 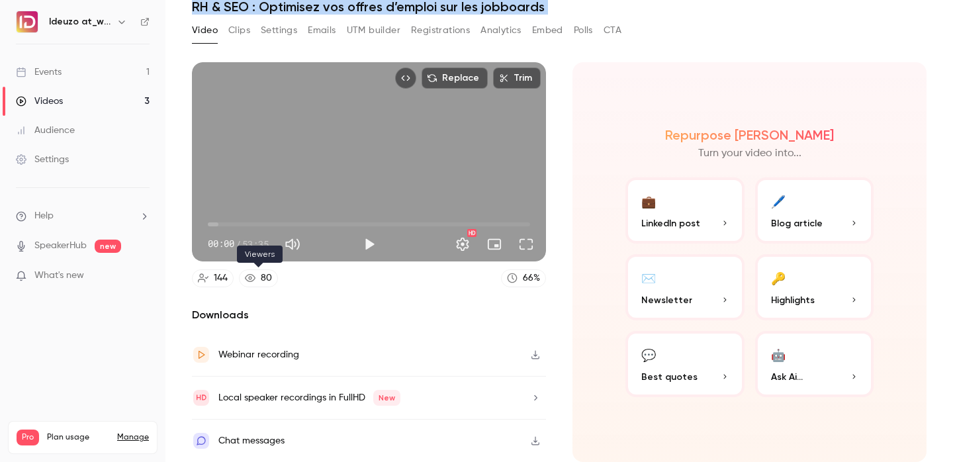 What do you see at coordinates (108, 246) in the screenshot?
I see `span: new` at bounding box center [108, 246].